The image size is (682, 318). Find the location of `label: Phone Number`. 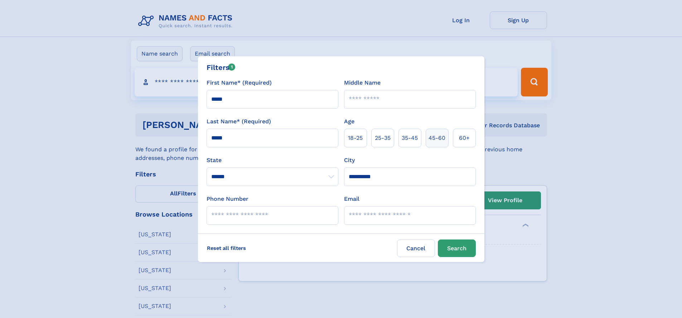

label: Phone Number is located at coordinates (227, 199).